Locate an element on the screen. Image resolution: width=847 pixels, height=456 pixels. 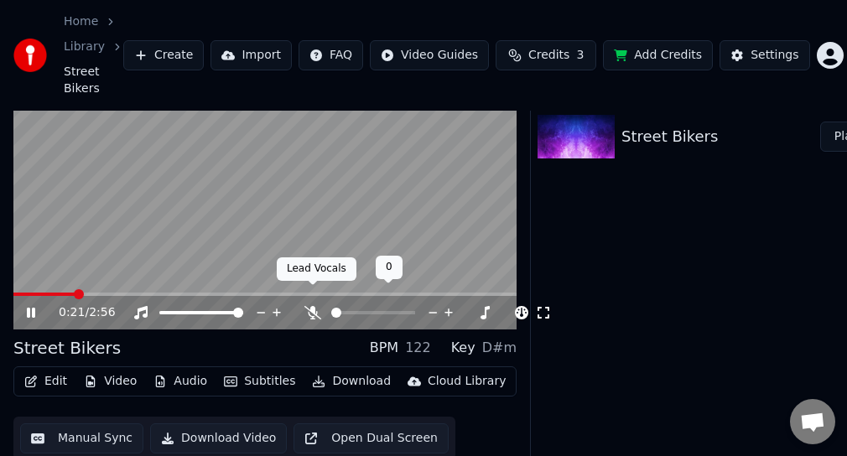
button: FAQ is located at coordinates (330, 55).